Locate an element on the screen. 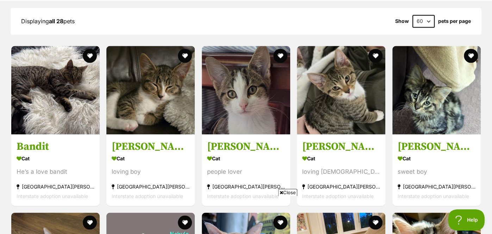 Image resolution: width=492 pixels, height=234 pixels. span: Displaying pets is located at coordinates (48, 21).